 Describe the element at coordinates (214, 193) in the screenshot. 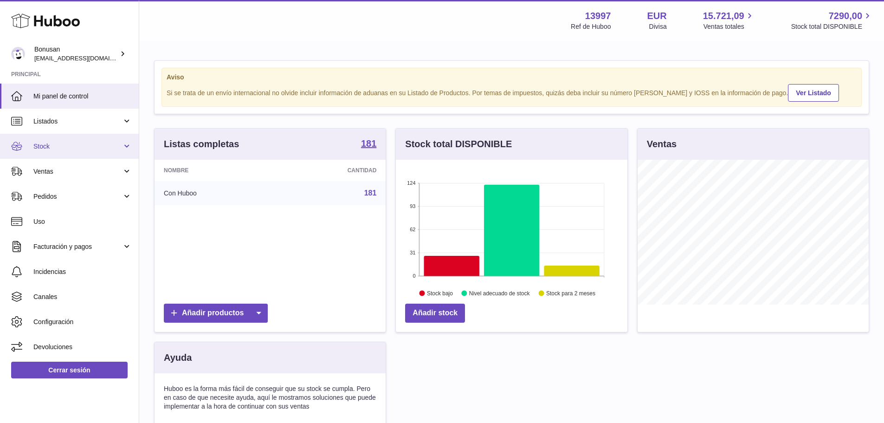

I see `td: Con Huboo` at that location.